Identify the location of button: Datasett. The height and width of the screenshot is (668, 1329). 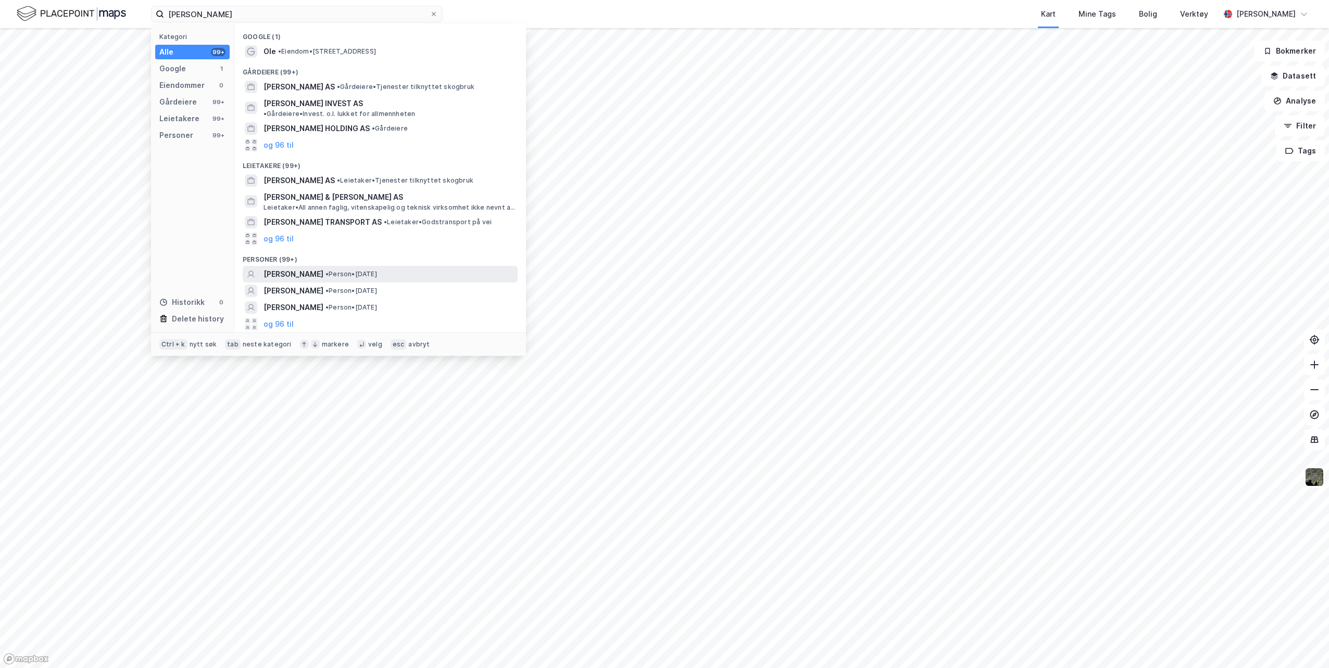
(1293, 76).